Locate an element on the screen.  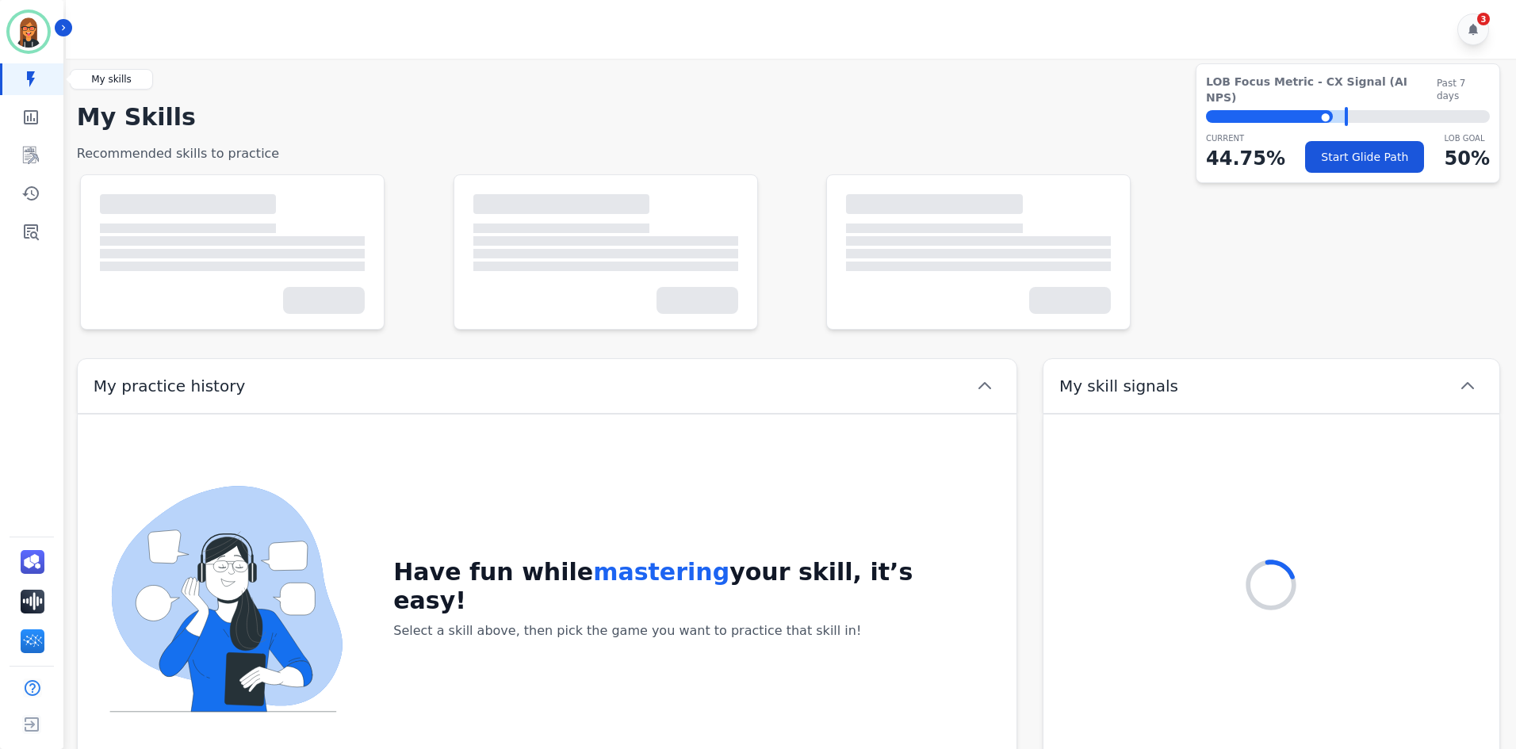
span: mastering is located at coordinates (661, 572).